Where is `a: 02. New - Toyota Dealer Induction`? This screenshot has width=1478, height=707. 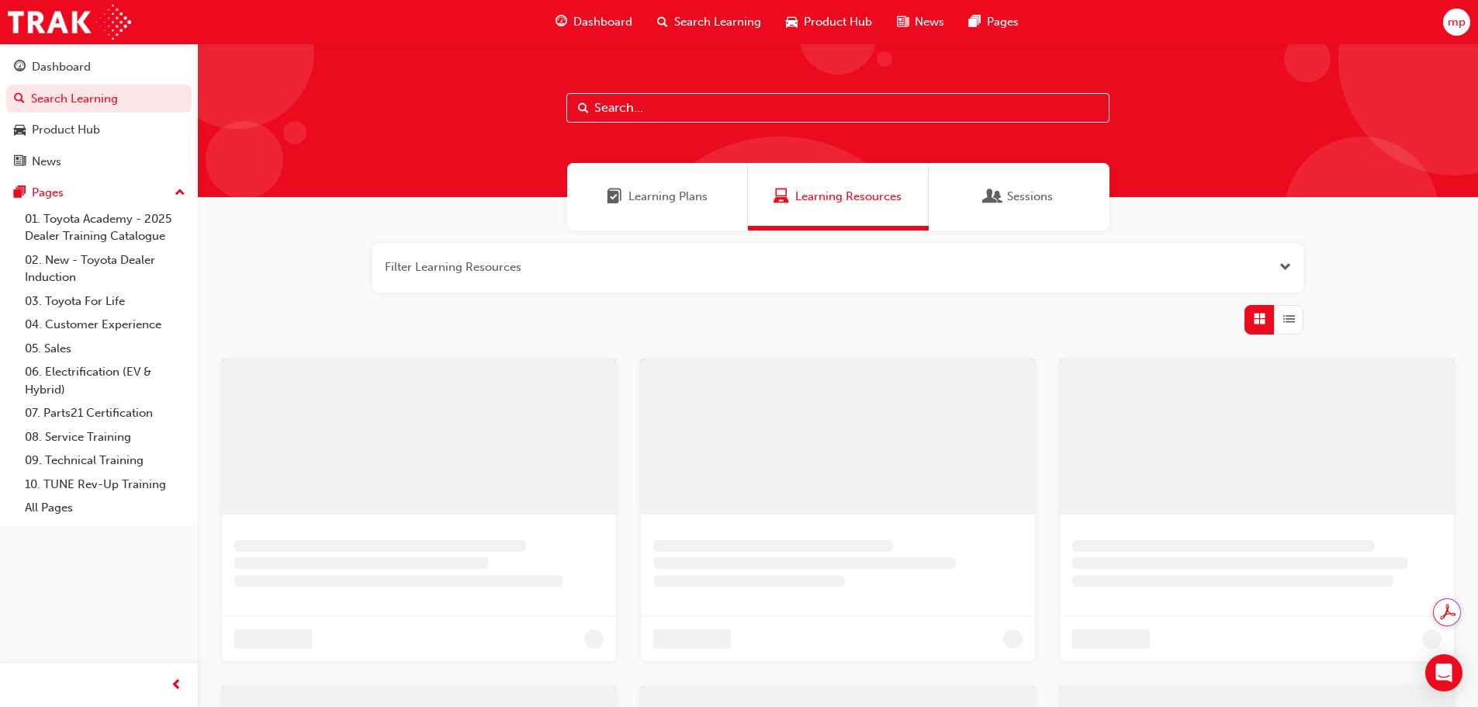
a: 02. New - Toyota Dealer Induction is located at coordinates (105, 268).